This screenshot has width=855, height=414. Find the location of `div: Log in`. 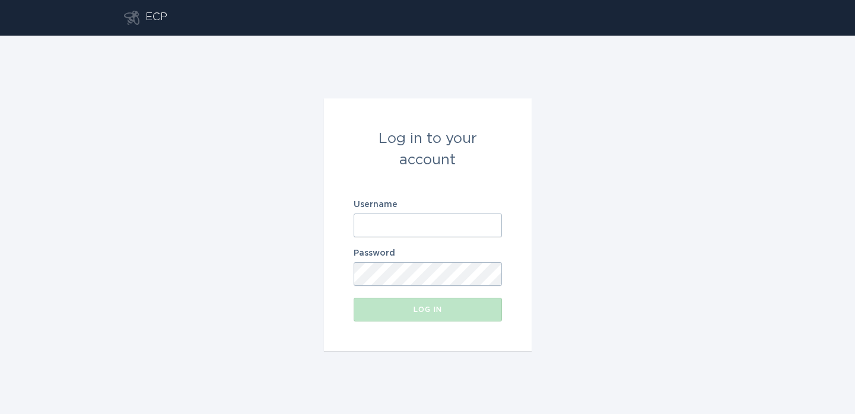

div: Log in is located at coordinates (428, 310).